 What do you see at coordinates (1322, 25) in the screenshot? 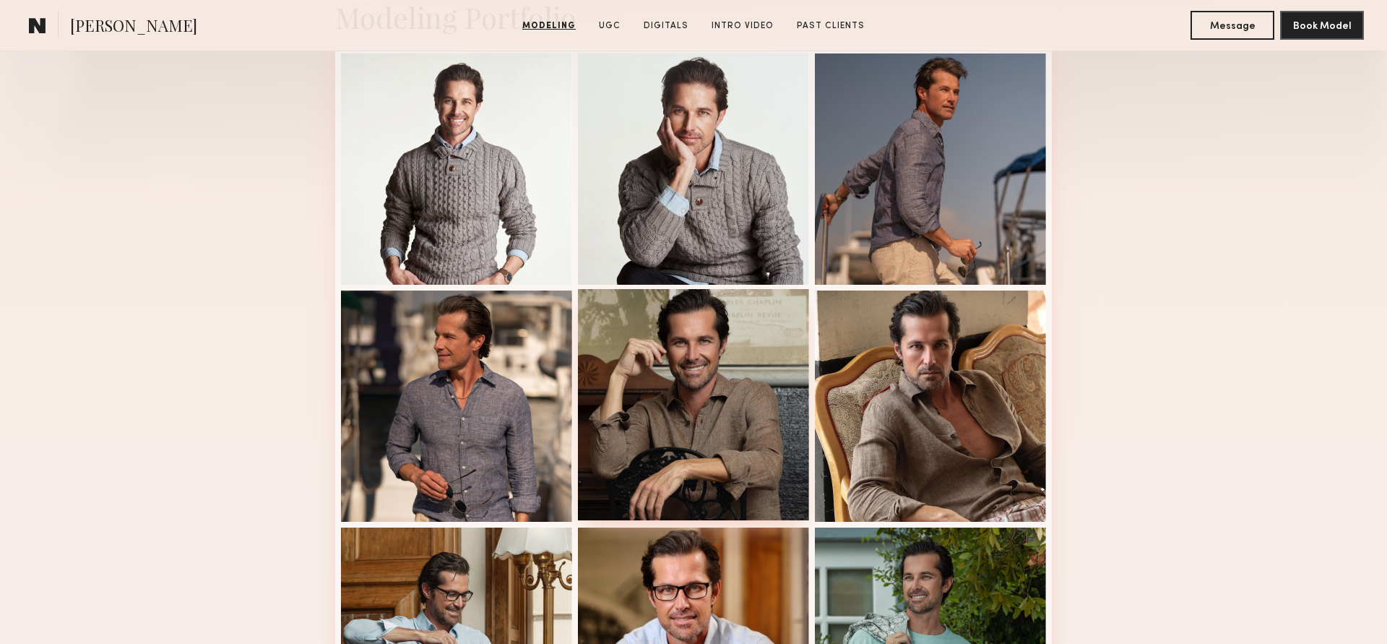
I see `button: Book Model` at bounding box center [1322, 25].